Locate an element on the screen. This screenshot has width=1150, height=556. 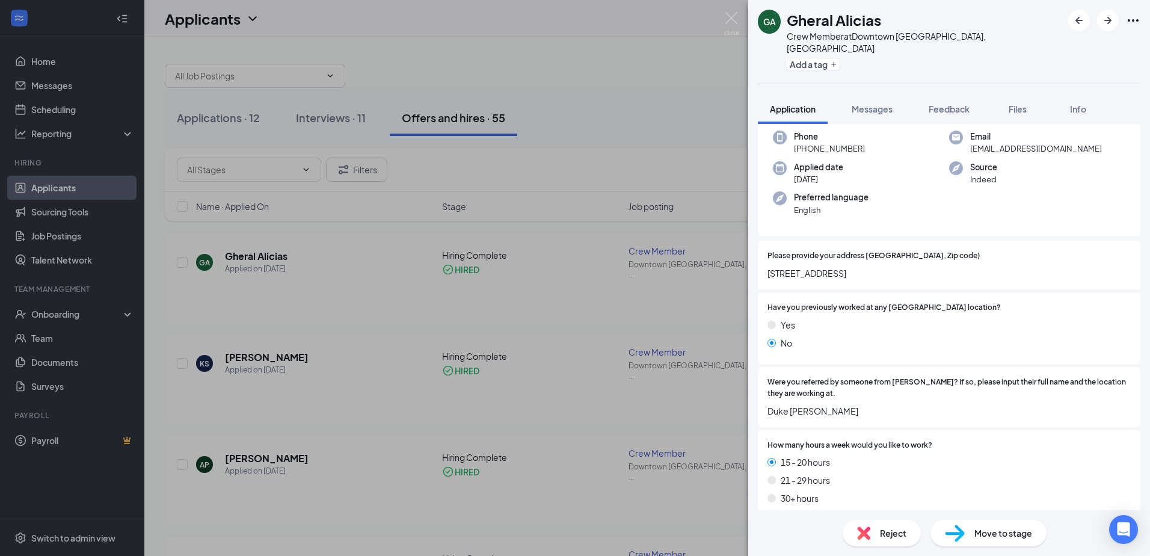
svg: ArrowRight is located at coordinates (1108, 20).